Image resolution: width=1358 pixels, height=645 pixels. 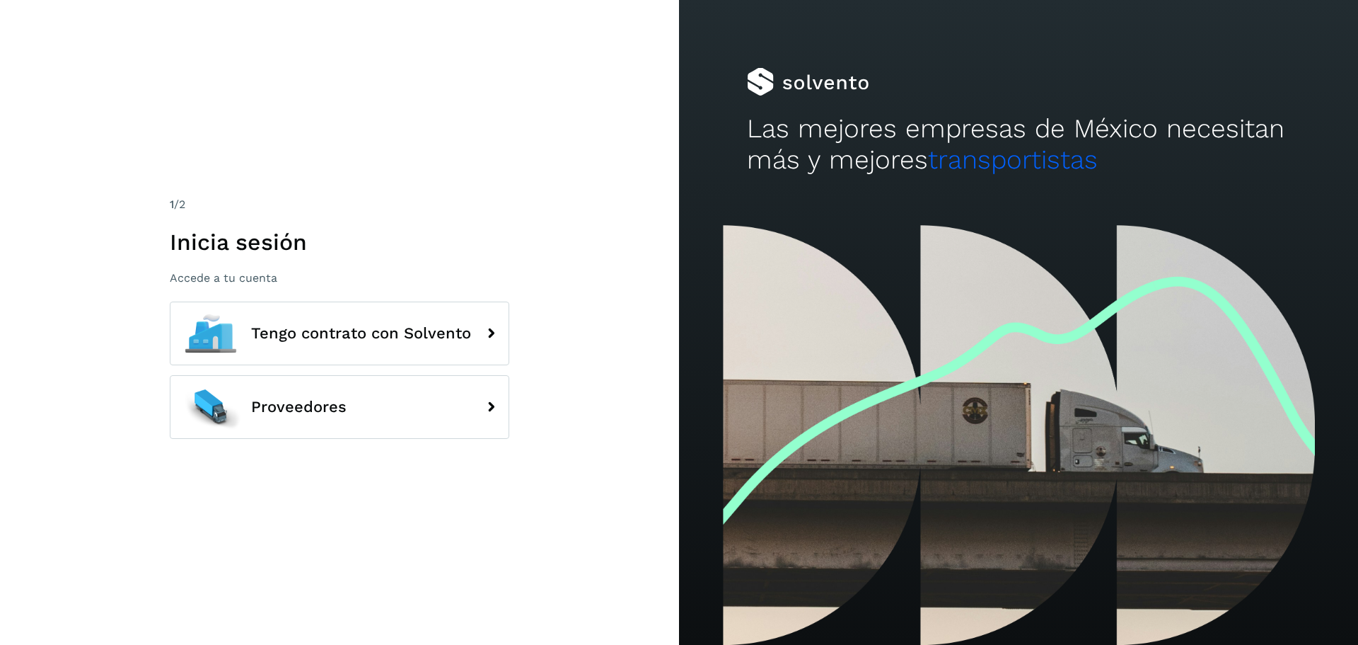 What do you see at coordinates (340, 204) in the screenshot?
I see `div: /2` at bounding box center [340, 204].